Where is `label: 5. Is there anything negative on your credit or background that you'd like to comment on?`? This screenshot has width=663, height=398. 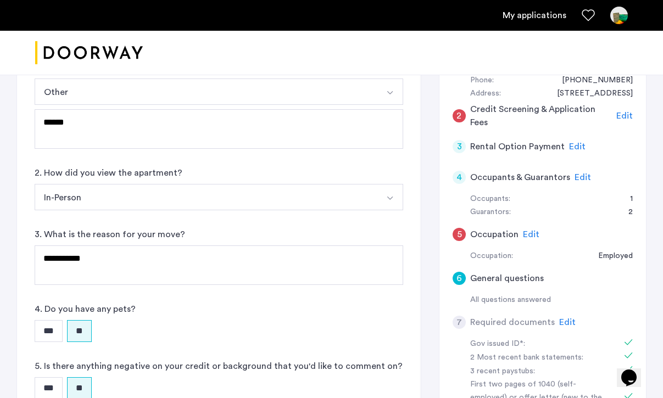
label: 5. Is there anything negative on your credit or background that you'd like to comment on? is located at coordinates (218, 366).